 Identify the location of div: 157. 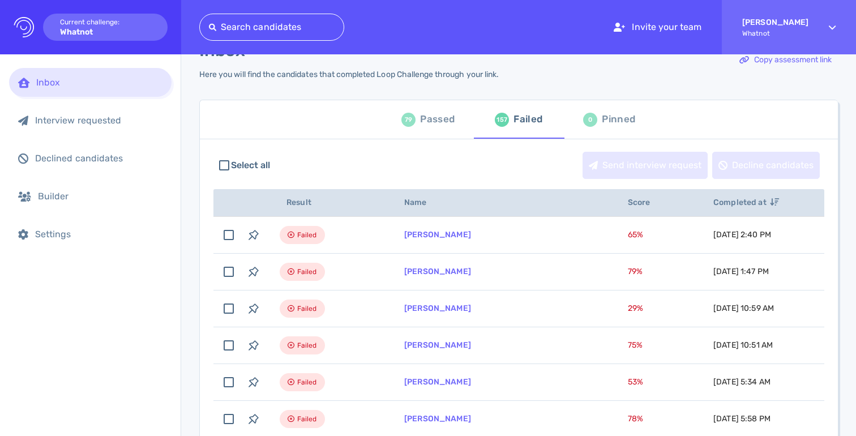
(502, 119).